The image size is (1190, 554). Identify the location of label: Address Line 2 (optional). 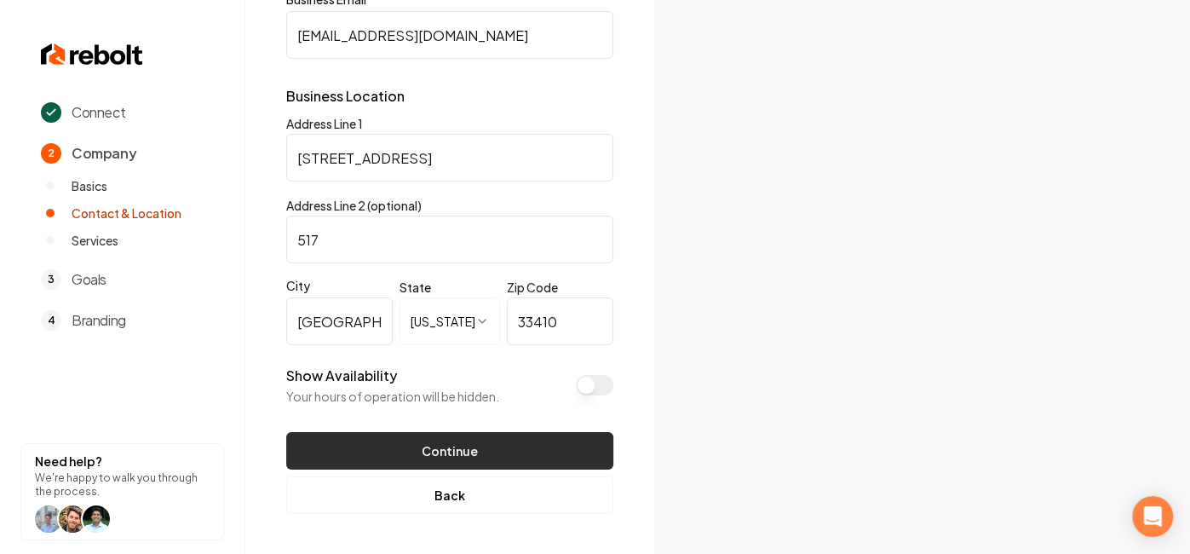
(353, 205).